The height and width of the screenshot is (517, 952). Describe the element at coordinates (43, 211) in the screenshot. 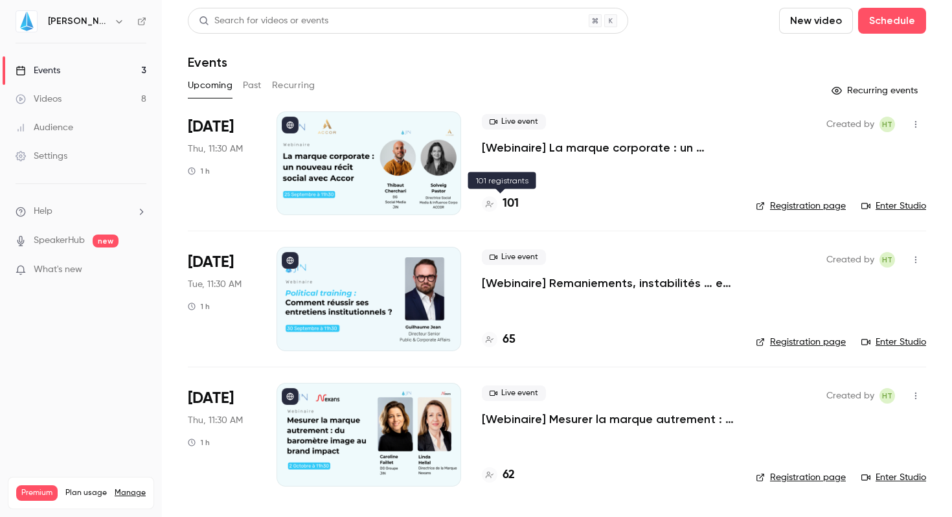

I see `span: Help` at that location.